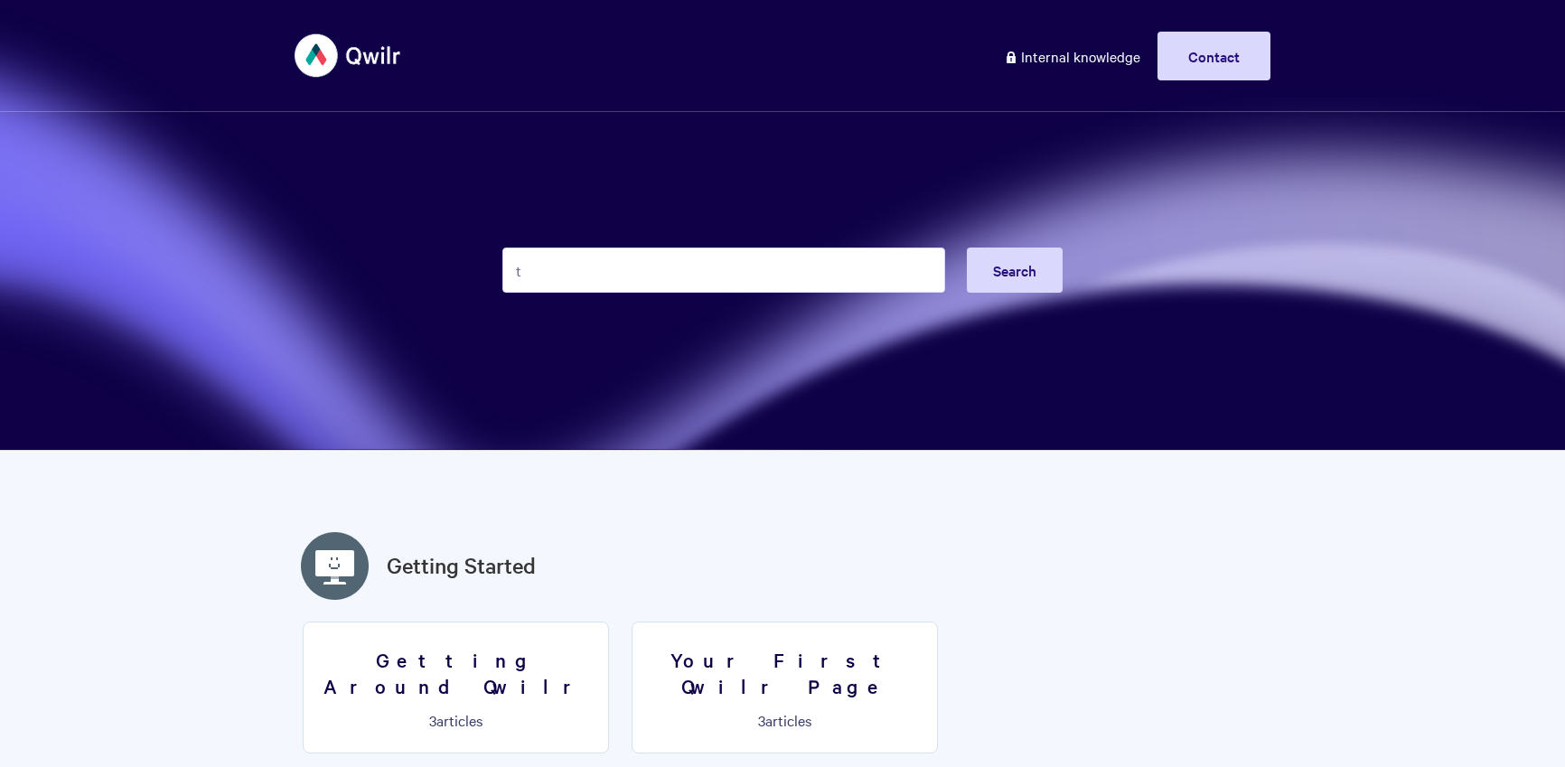  I want to click on h3: Getting Around Qwilr, so click(455, 672).